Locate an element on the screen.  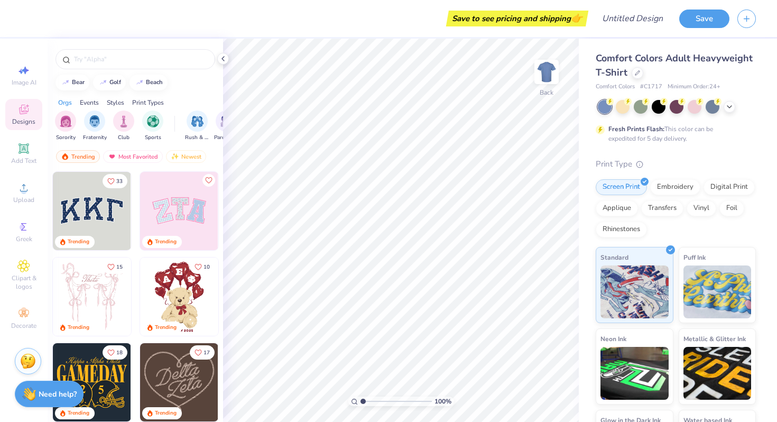
img: 5ee11766-d822-42f5-ad4e-763472bf8dcf is located at coordinates (257, 211).